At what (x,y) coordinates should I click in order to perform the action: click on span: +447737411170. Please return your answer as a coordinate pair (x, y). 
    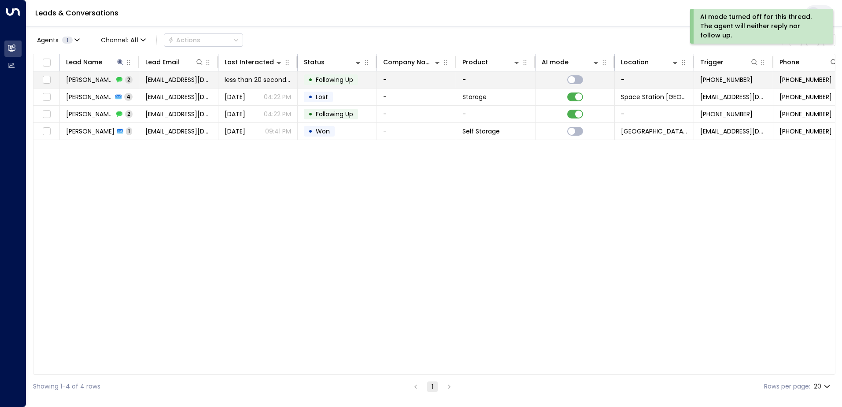
    Looking at the image, I should click on (806, 131).